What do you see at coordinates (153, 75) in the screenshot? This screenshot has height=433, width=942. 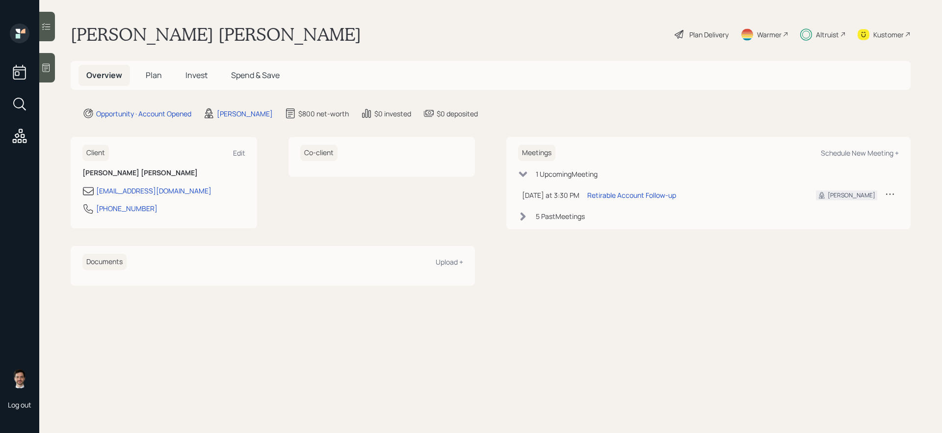 I see `span: Plan` at bounding box center [153, 75].